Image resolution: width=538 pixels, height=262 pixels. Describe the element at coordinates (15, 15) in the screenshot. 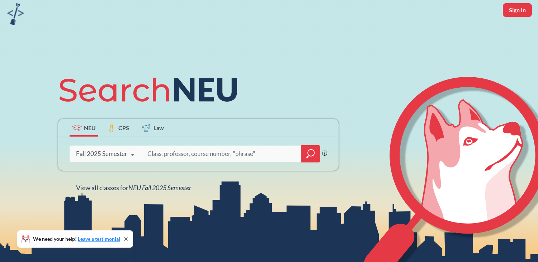

I see `a: sandbox logo` at that location.